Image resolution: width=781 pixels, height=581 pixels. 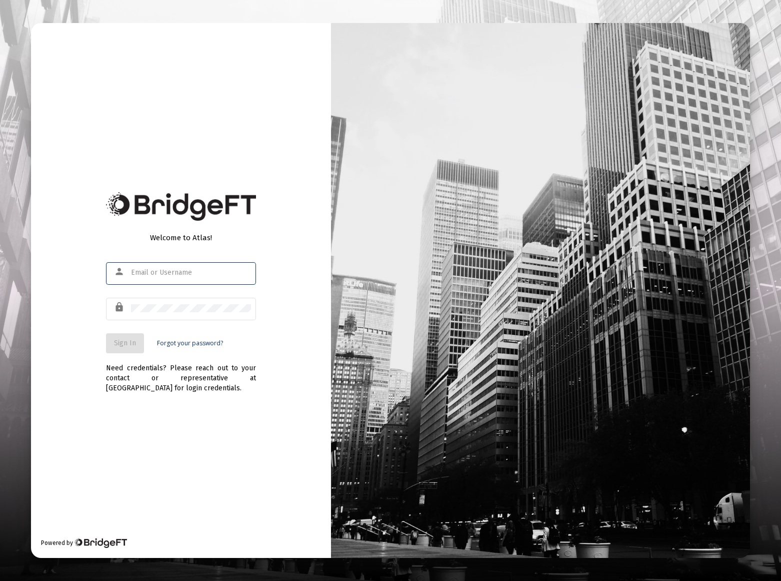 What do you see at coordinates (84, 543) in the screenshot?
I see `div: Powered by` at bounding box center [84, 543].